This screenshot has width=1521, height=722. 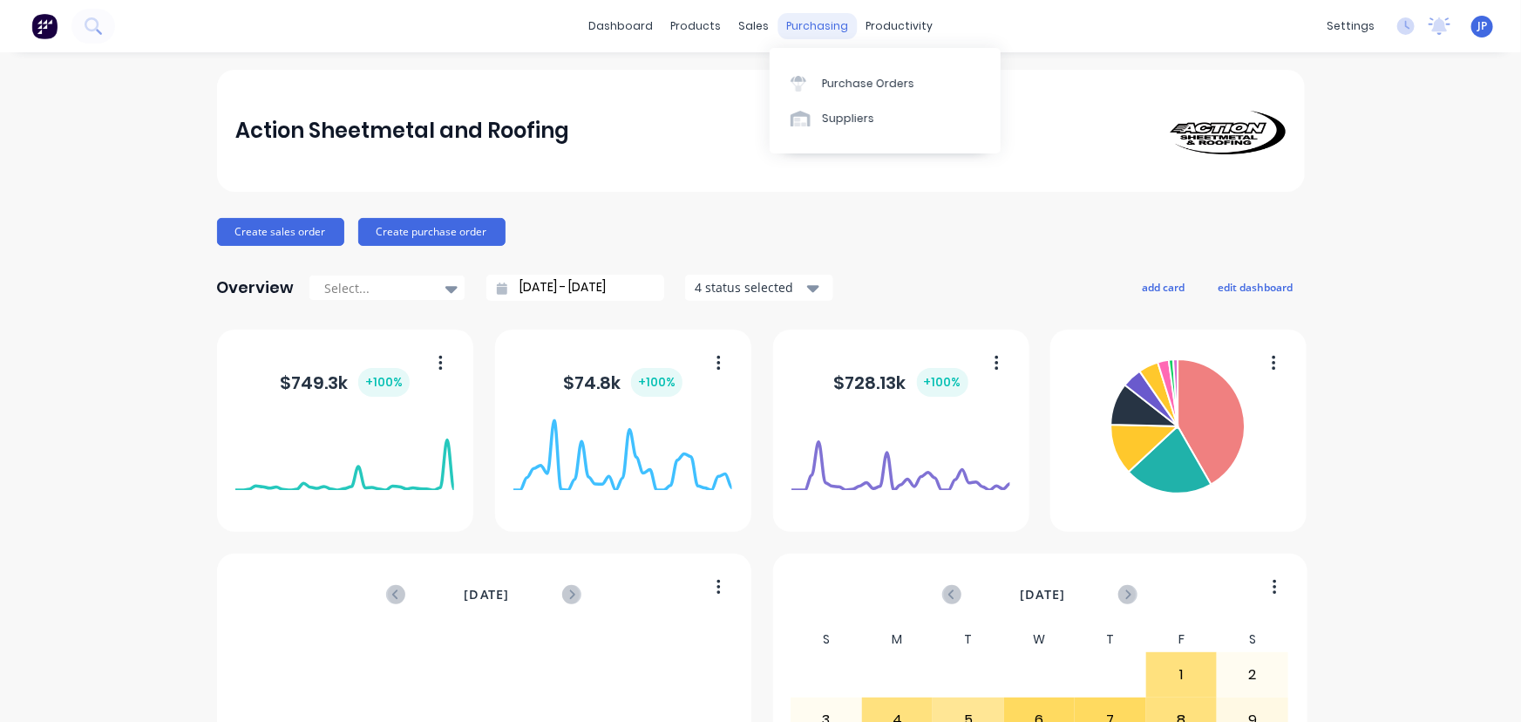 I want to click on div: 1, so click(x=1182, y=675).